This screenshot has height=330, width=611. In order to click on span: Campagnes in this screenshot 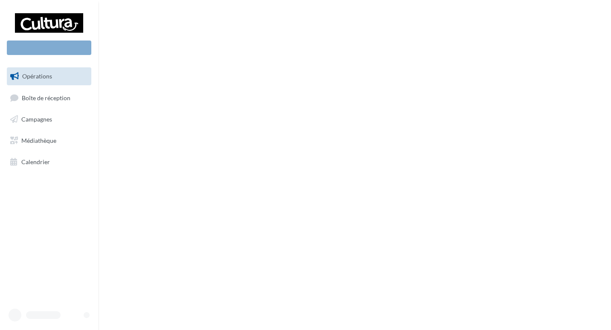, I will do `click(37, 119)`.